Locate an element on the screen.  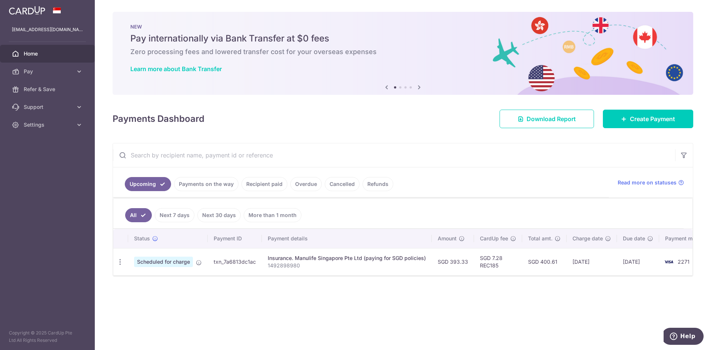
a: Read more on statuses is located at coordinates (651, 183).